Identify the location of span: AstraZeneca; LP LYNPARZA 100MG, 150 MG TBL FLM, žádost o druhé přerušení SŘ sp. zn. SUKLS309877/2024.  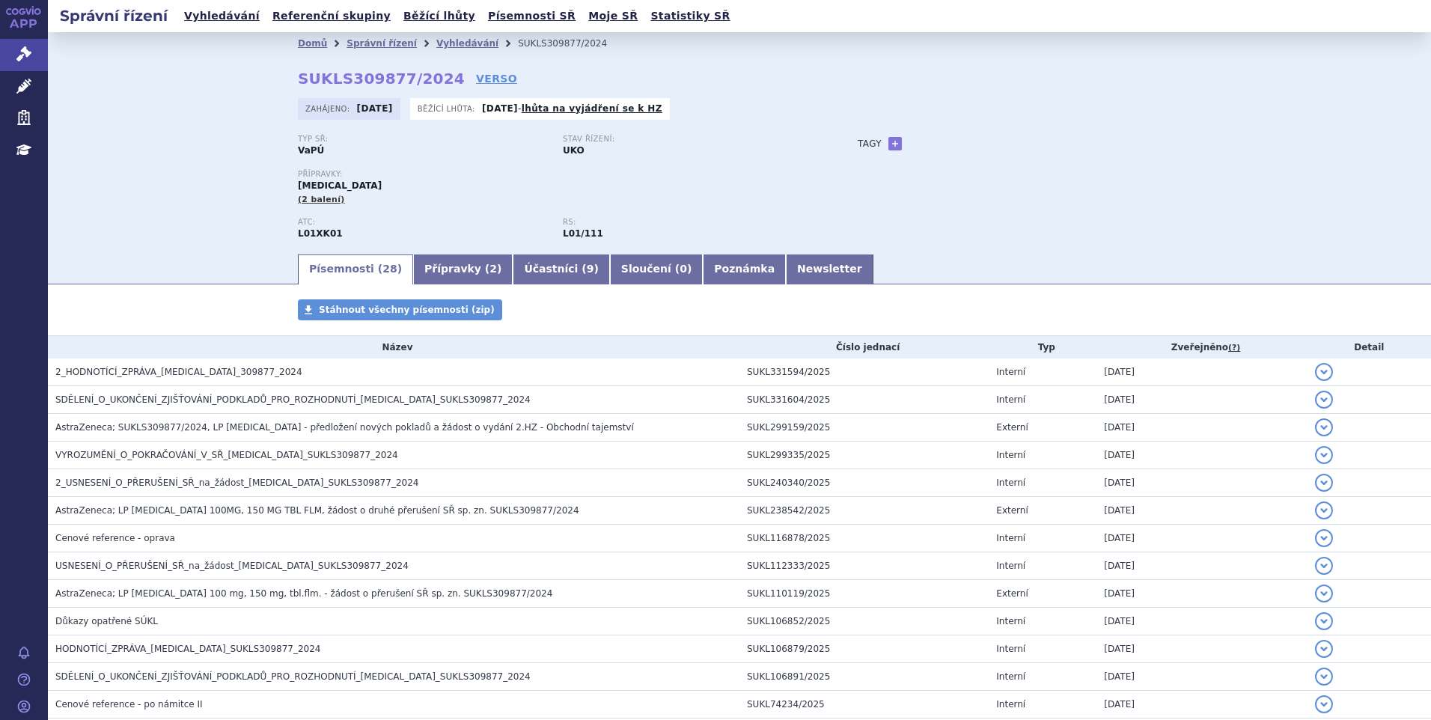
(317, 510).